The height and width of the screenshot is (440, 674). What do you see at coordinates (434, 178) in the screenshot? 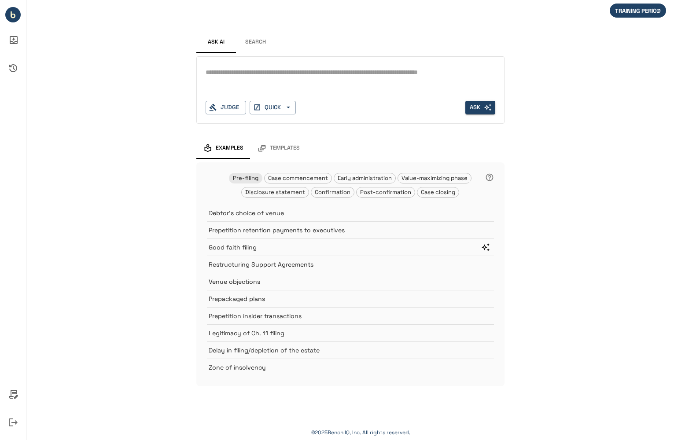
I see `span: Value-maximizing phase` at bounding box center [434, 178].